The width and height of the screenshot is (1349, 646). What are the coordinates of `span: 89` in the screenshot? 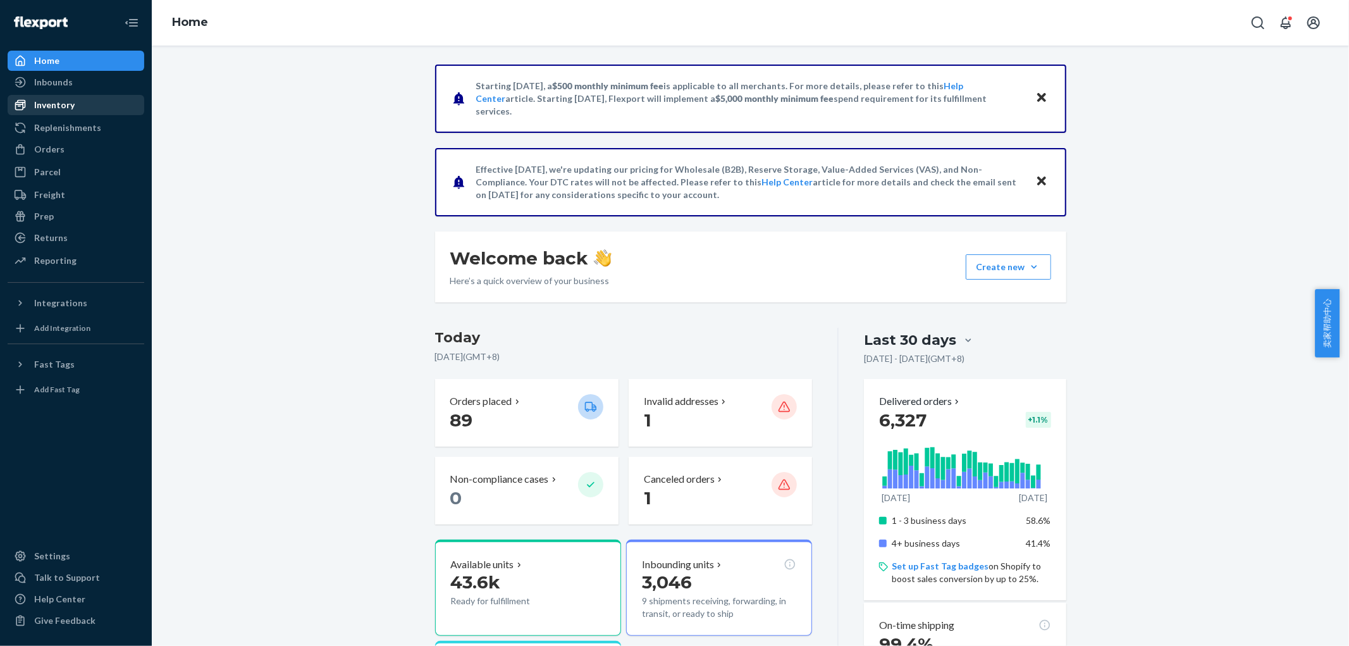 It's located at (462, 420).